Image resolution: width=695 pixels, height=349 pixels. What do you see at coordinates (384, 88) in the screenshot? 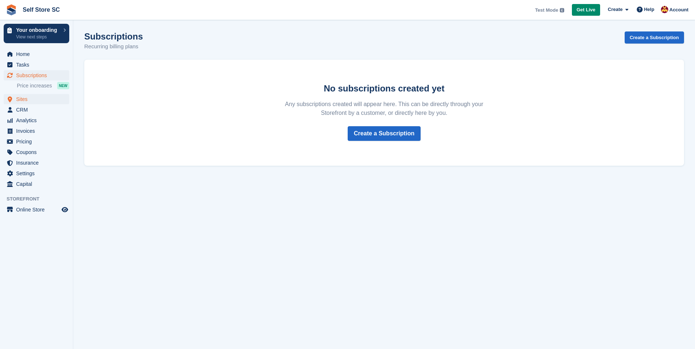
I see `strong: No subscriptions created yet` at bounding box center [384, 88].